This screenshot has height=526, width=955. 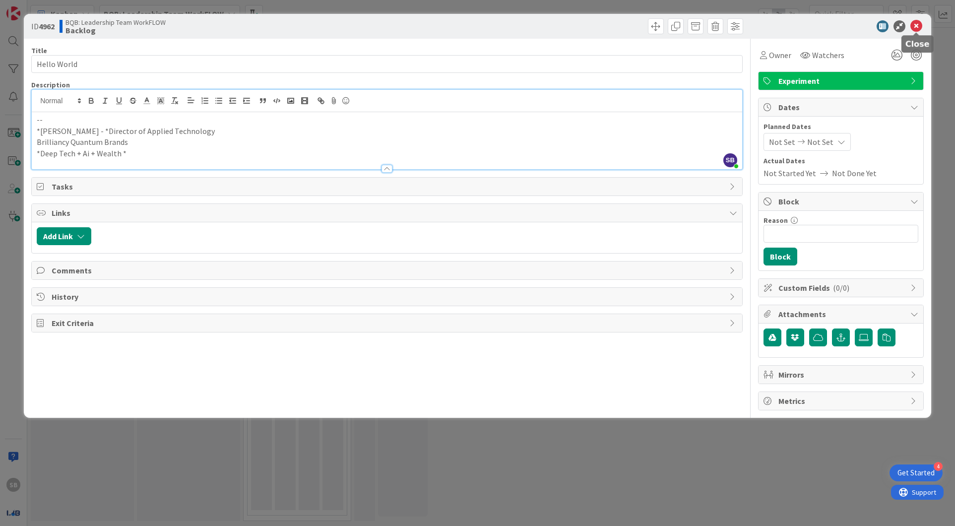 I want to click on span: Tasks, so click(x=388, y=187).